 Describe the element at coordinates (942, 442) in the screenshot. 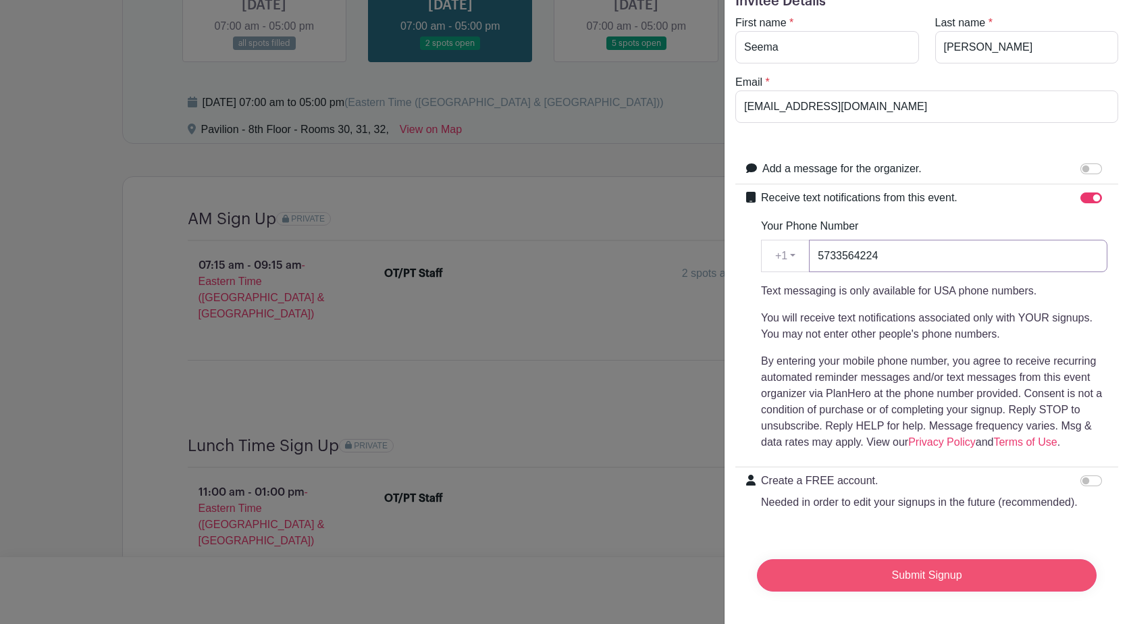

I see `a: Privacy Policy` at that location.